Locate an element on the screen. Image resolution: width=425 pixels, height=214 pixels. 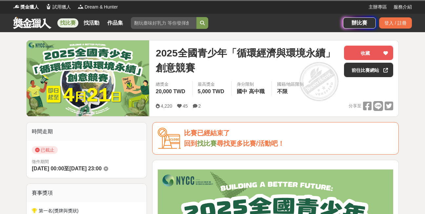
div: 比賽已經結束了 is located at coordinates (289, 133).